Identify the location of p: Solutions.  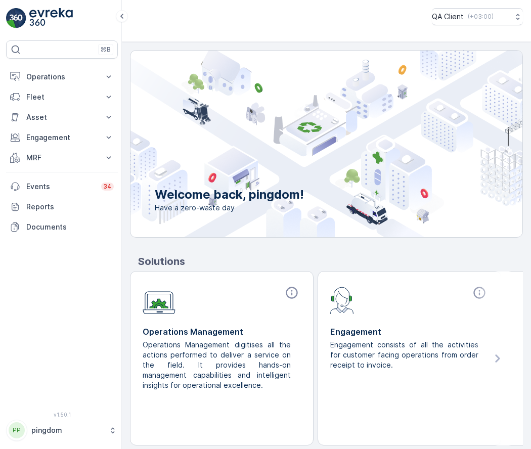
(330, 262).